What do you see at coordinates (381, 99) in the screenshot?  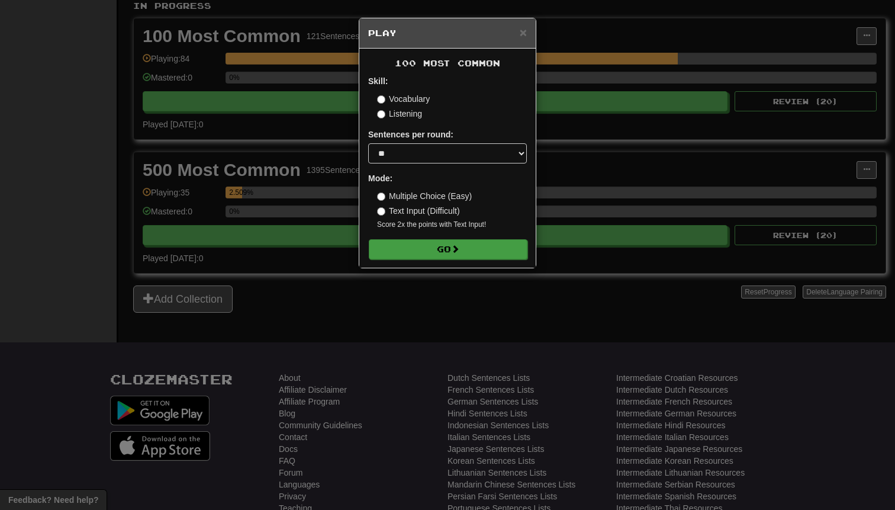 I see `input: Vocabulary` at bounding box center [381, 99].